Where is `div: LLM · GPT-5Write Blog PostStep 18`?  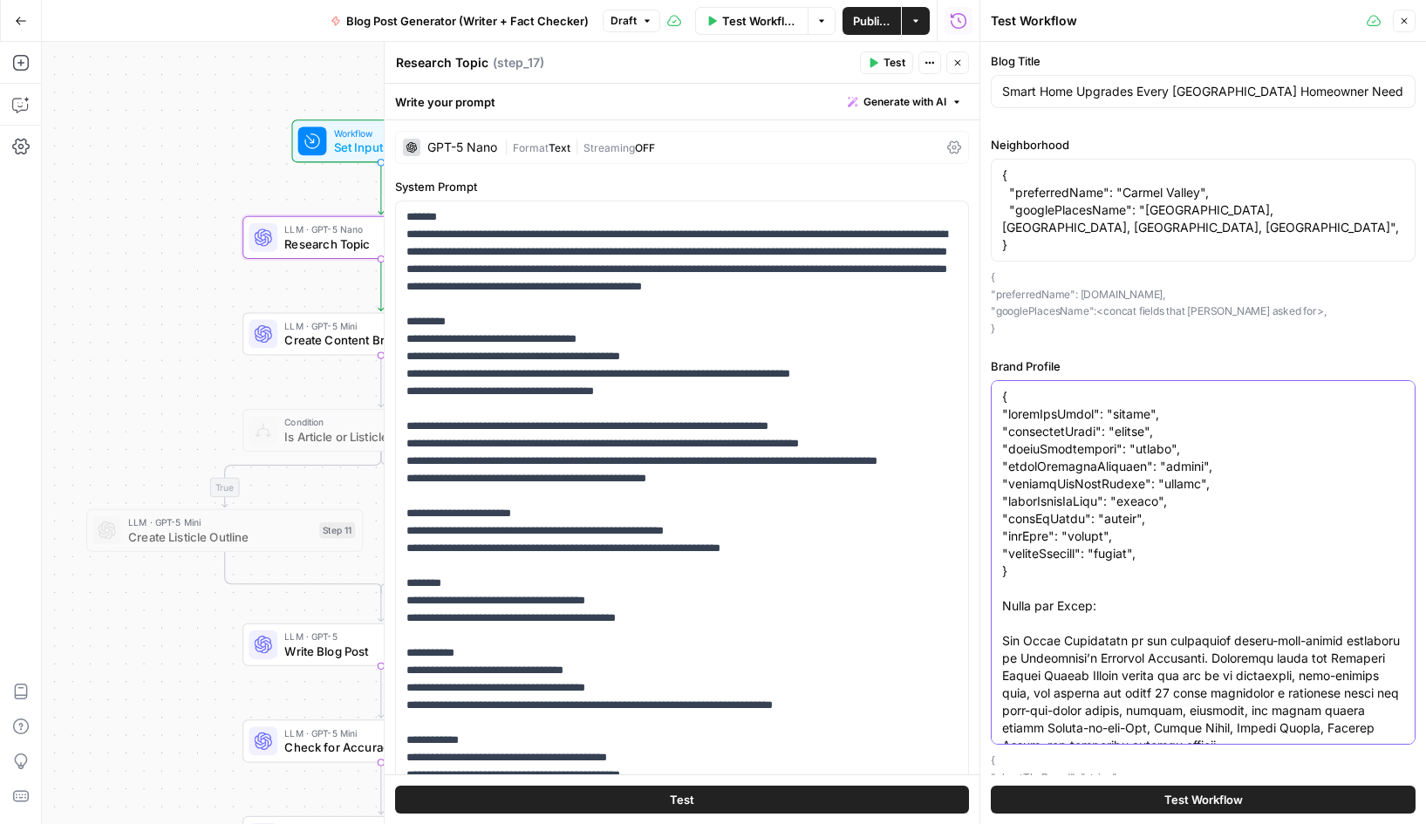
div: LLM · GPT-5Write Blog PostStep 18 is located at coordinates (380, 645).